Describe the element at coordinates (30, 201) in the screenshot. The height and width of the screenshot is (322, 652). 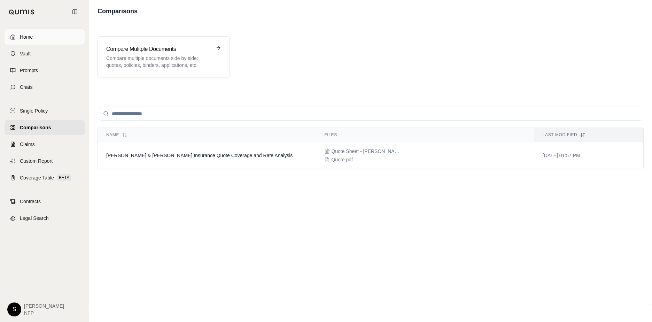
I see `span: Contracts` at that location.